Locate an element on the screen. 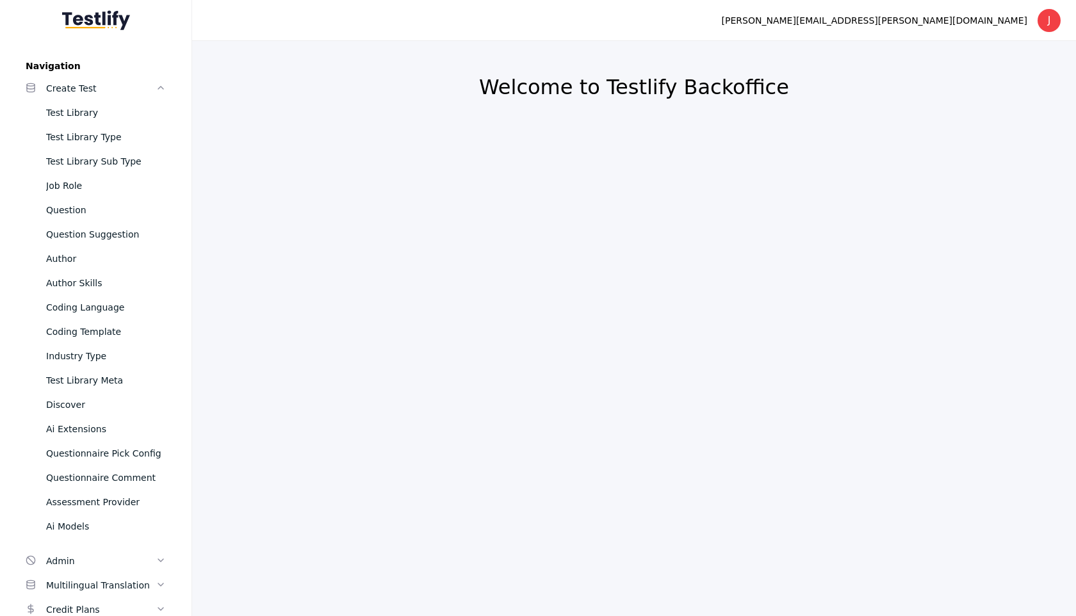 Image resolution: width=1076 pixels, height=616 pixels. a: Assessment Provider is located at coordinates (95, 502).